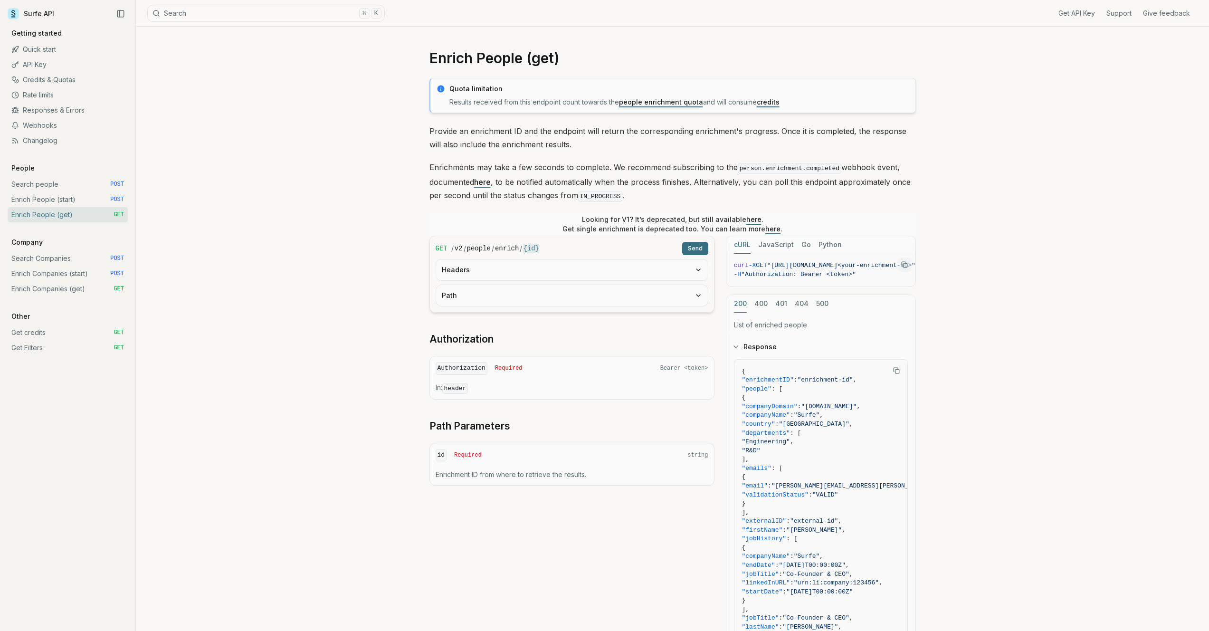  I want to click on code: person.enrichment.completed, so click(790, 168).